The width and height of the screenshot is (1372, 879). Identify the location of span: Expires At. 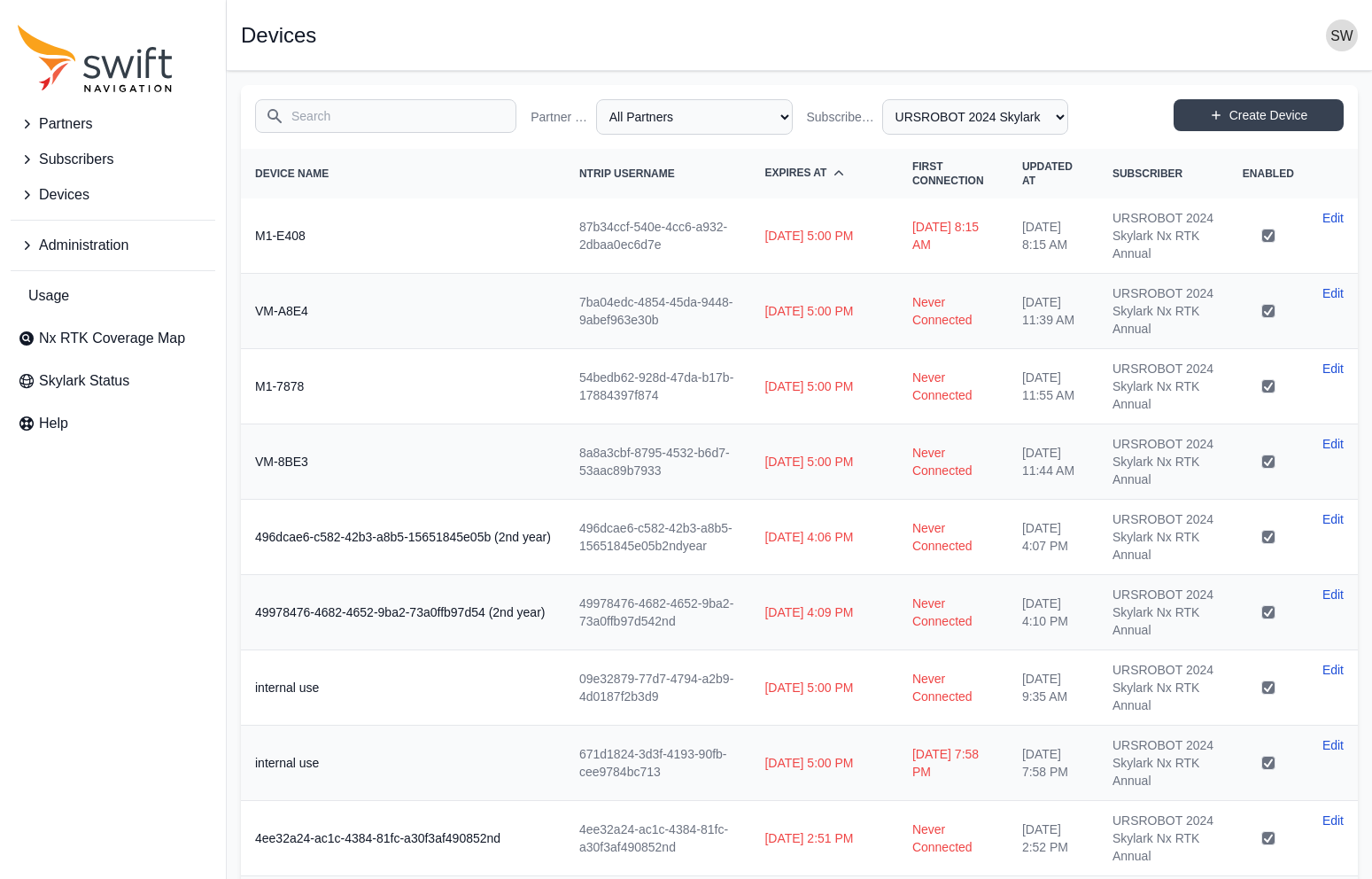
(795, 173).